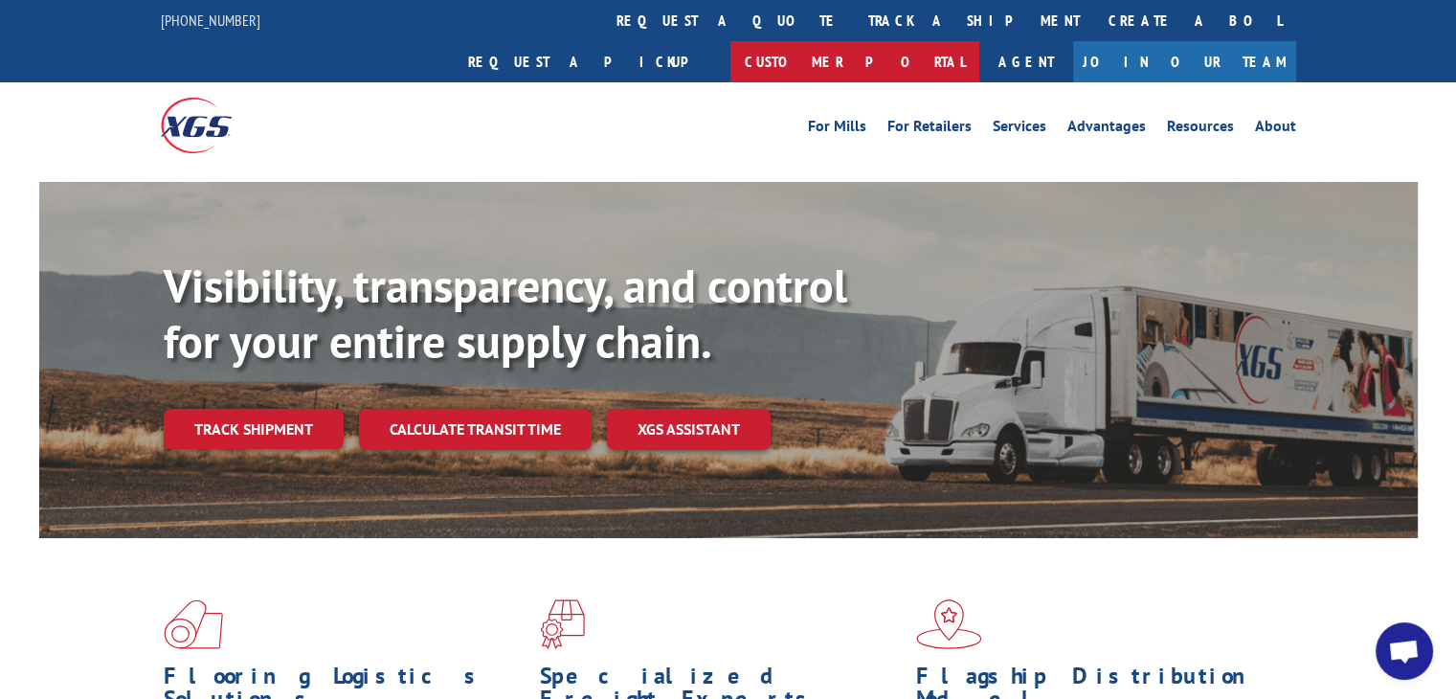  I want to click on img: xgs-icon-flagship-distribution-model-red, so click(949, 624).